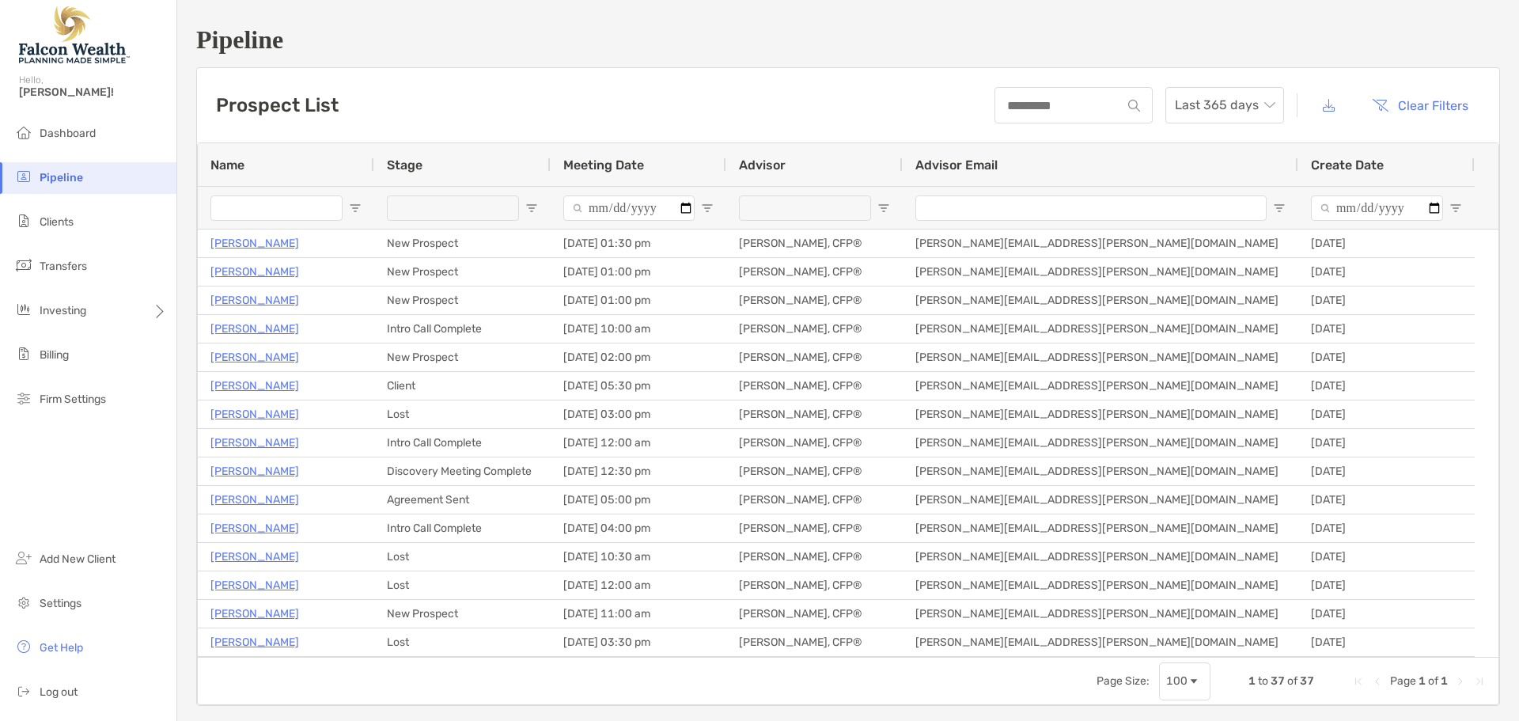 The height and width of the screenshot is (721, 1519). What do you see at coordinates (1277, 680) in the screenshot?
I see `span: 37` at bounding box center [1277, 680].